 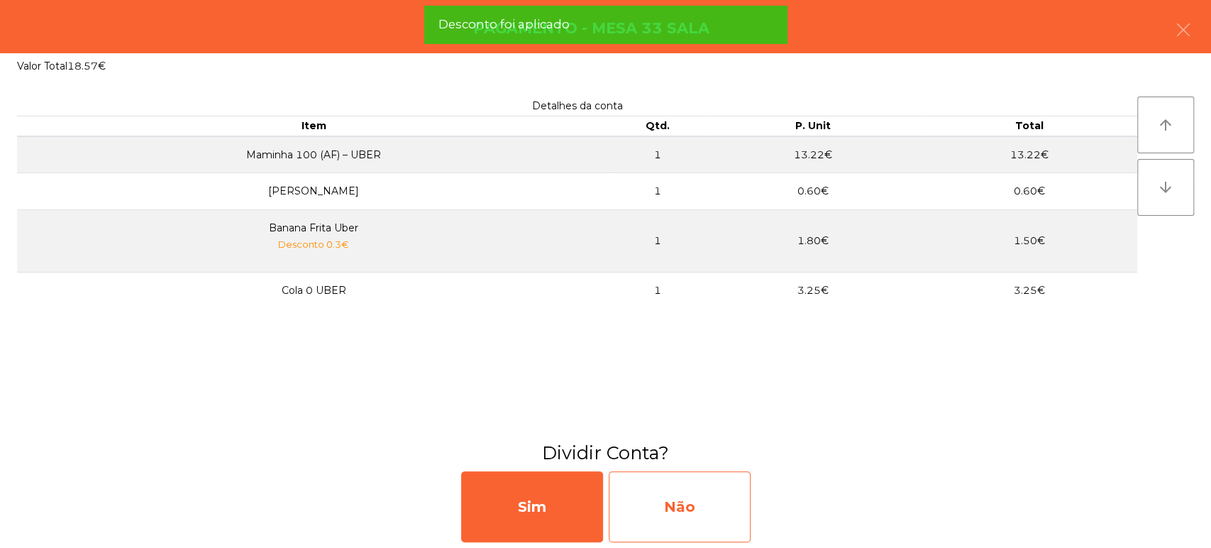 I want to click on span: Valor Total, so click(x=42, y=66).